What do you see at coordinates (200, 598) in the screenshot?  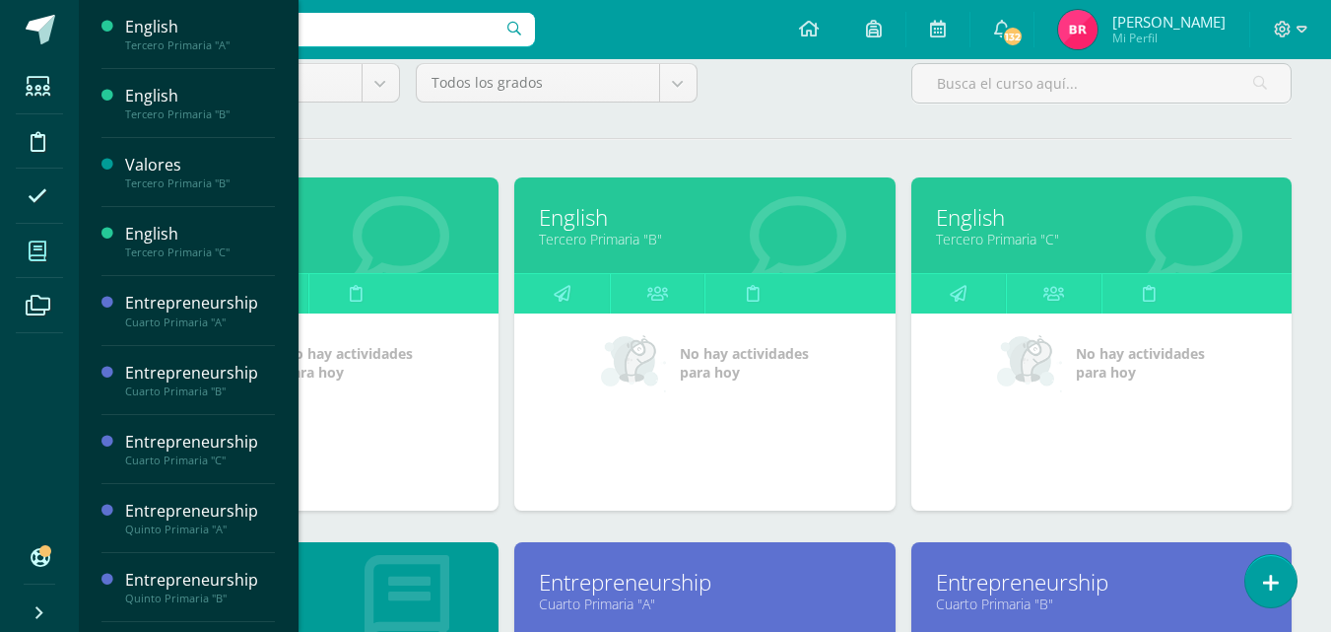 I see `div: Quinto Primaria "B"` at bounding box center [200, 598].